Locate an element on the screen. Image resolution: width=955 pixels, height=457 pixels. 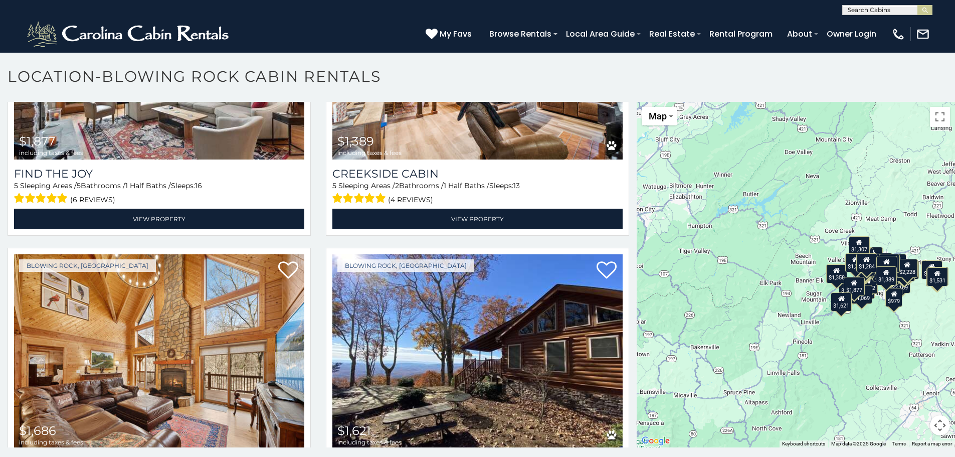
span: $1,389 is located at coordinates (355, 141).